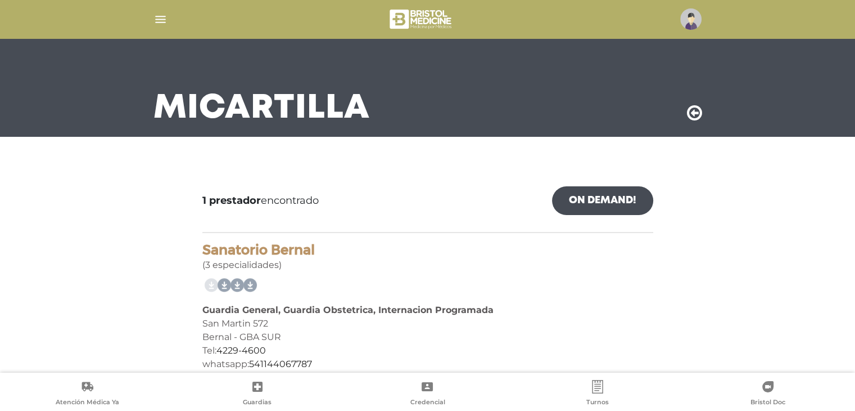  Describe the element at coordinates (160, 19) in the screenshot. I see `img: Cober_menu-lines-white.svg` at that location.